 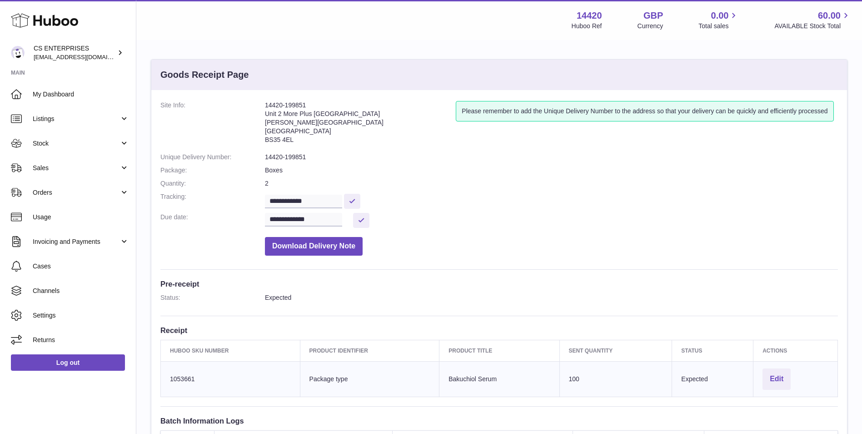 What do you see at coordinates (616, 379) in the screenshot?
I see `td: 100` at bounding box center [616, 379].